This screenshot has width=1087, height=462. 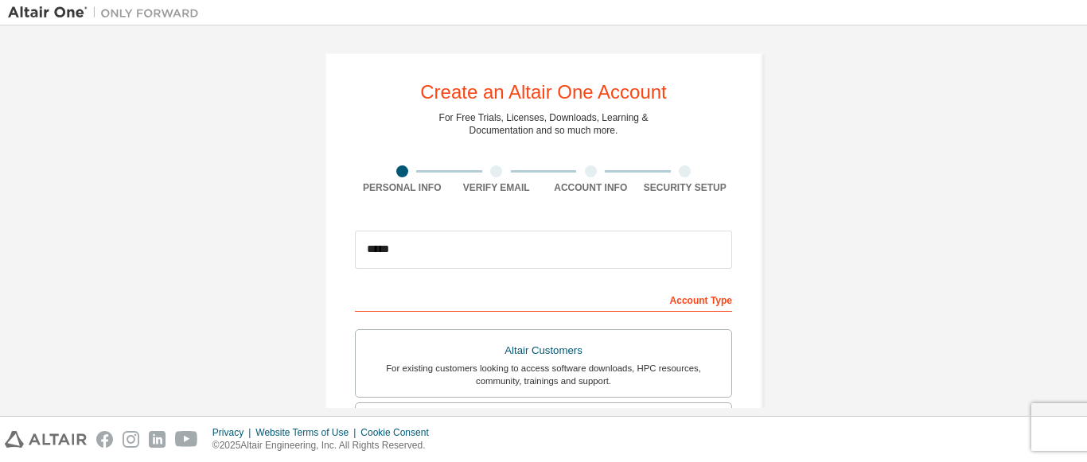 I want to click on div: Account Info, so click(x=591, y=188).